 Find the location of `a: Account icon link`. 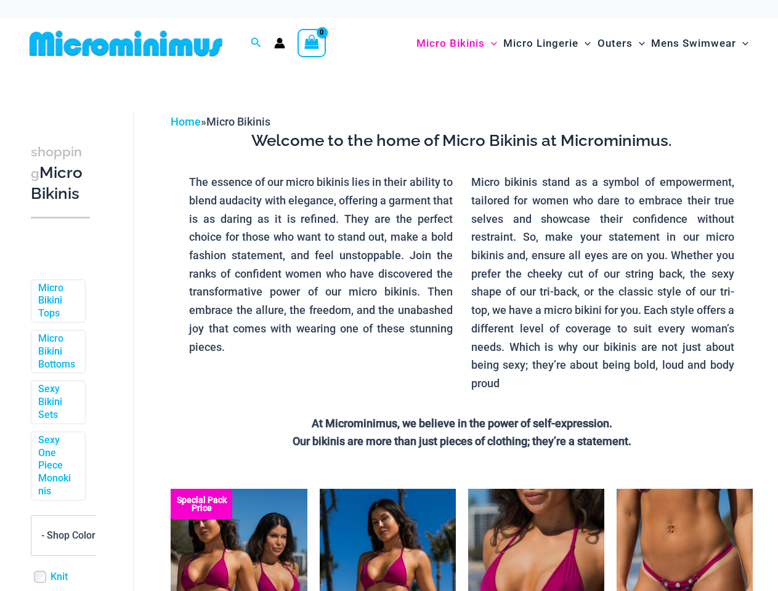

a: Account icon link is located at coordinates (280, 43).